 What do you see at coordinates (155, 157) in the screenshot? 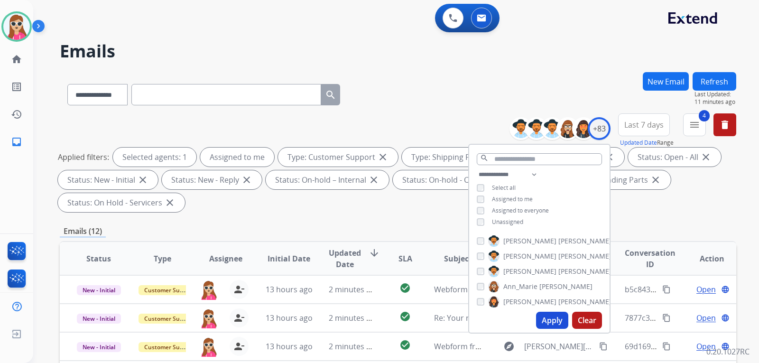
I see `div: Selected agents: 1` at bounding box center [155, 157].